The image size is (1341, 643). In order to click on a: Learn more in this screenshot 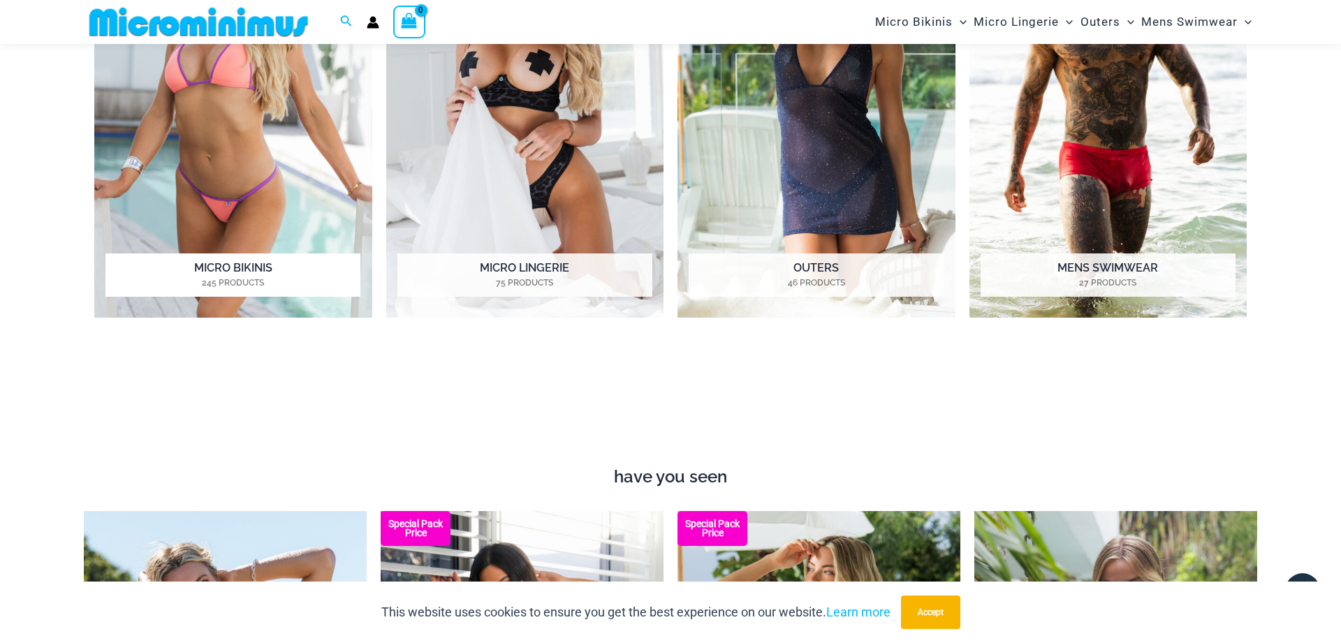, I will do `click(858, 612)`.